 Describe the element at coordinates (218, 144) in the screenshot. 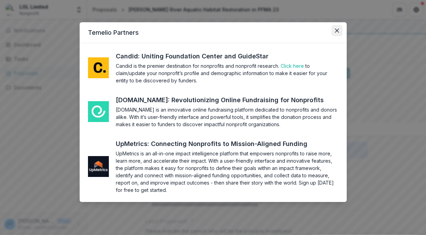

I see `a: UpMetrics: Connecting Nonprofits to Mission-Aligned Funding` at that location.